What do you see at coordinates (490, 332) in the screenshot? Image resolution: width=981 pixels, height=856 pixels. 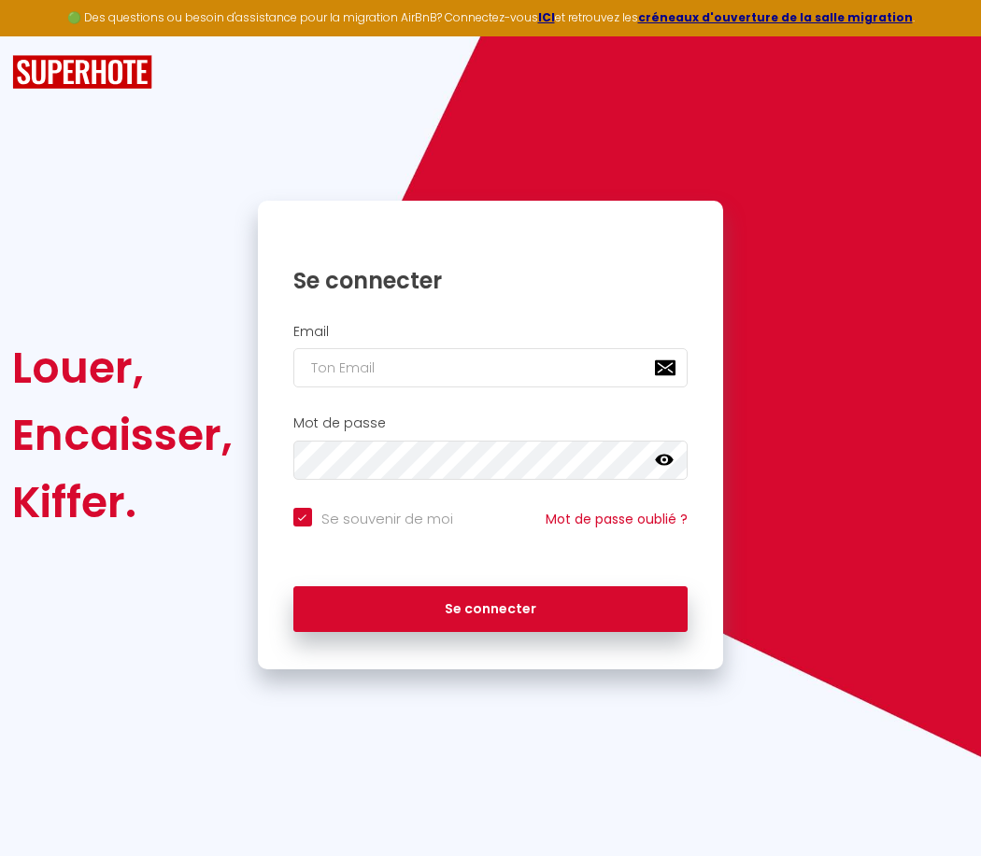 I see `h2: Email` at bounding box center [490, 332].